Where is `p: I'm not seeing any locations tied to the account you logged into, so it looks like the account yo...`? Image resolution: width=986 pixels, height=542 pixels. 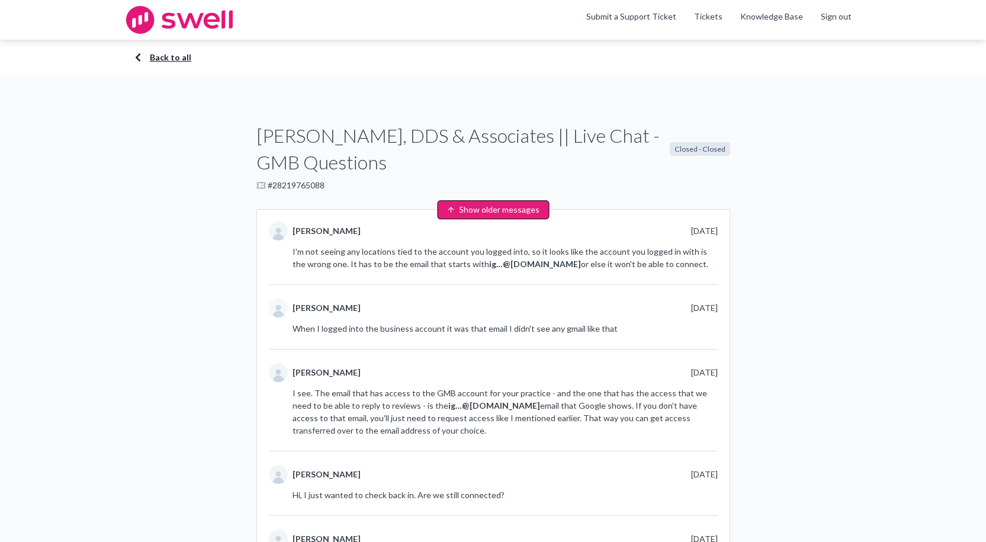
p: I'm not seeing any locations tied to the account you logged into, so it looks like the account yo... is located at coordinates (505, 258).